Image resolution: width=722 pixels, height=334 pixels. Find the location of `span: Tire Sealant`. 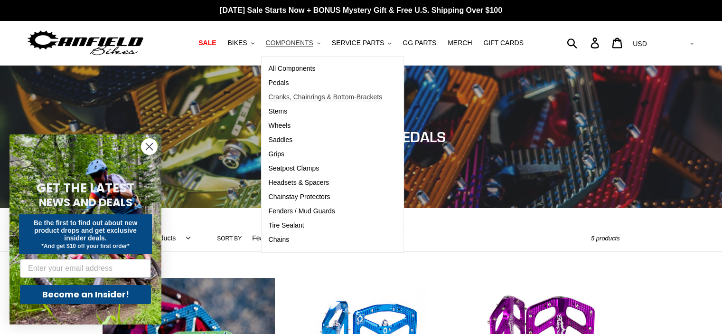

span: Tire Sealant is located at coordinates (286, 225).